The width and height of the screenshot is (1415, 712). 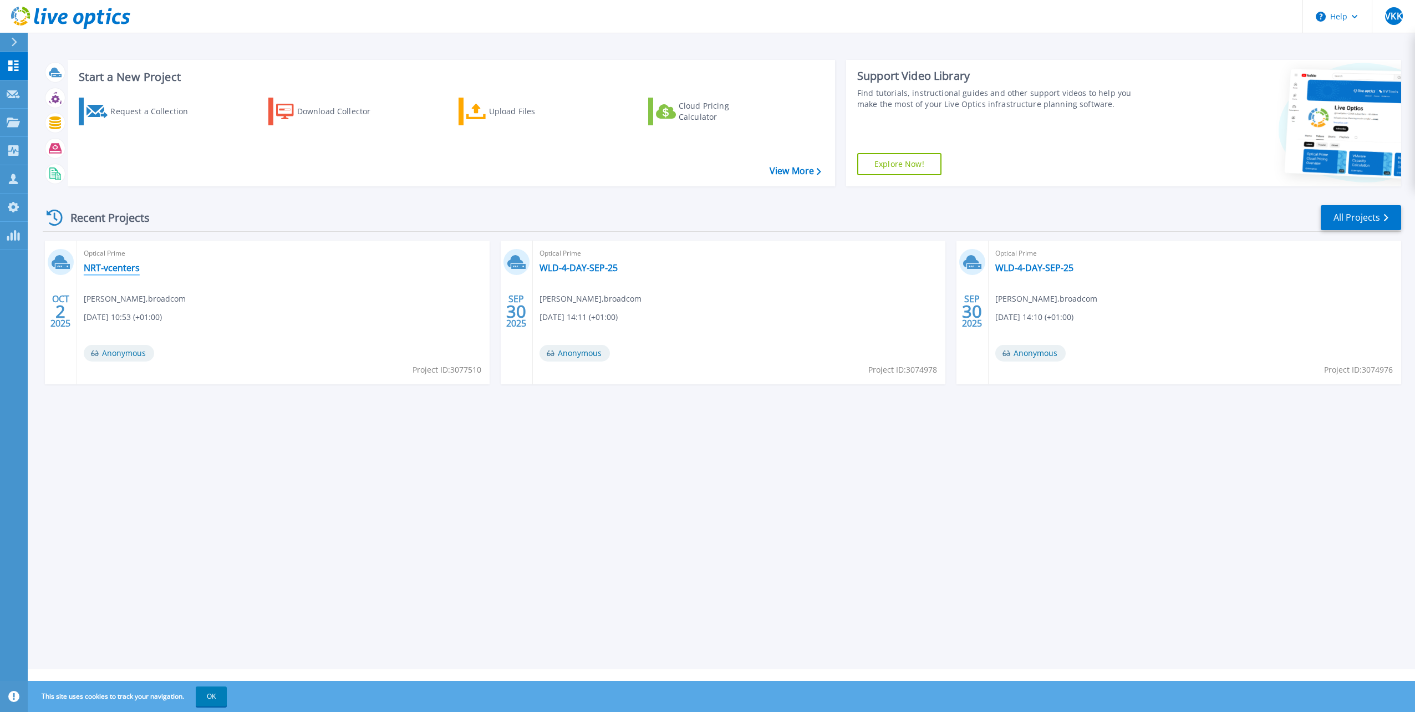 What do you see at coordinates (1000, 76) in the screenshot?
I see `div: Support Video Library` at bounding box center [1000, 76].